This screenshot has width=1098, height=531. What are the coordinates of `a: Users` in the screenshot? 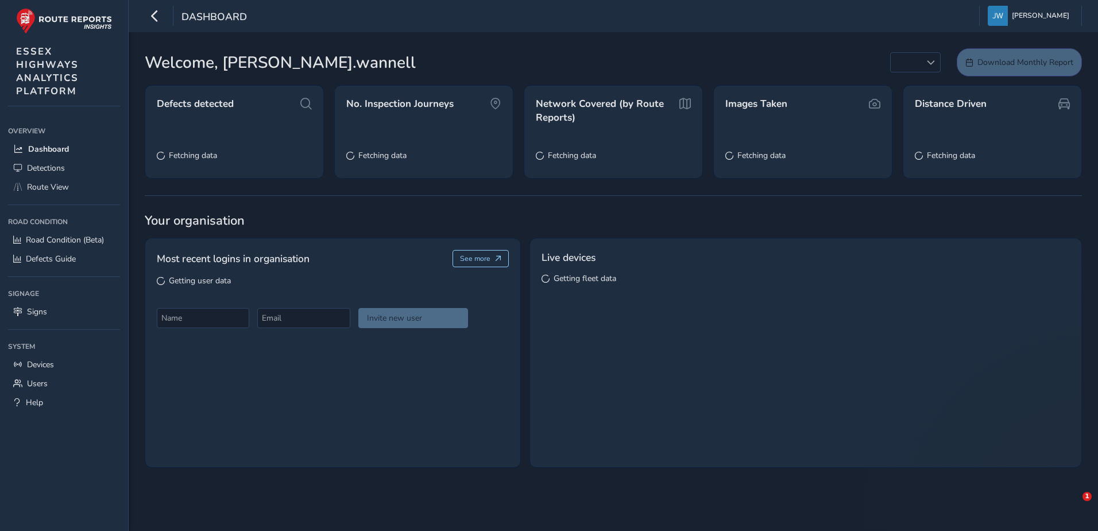 It's located at (64, 383).